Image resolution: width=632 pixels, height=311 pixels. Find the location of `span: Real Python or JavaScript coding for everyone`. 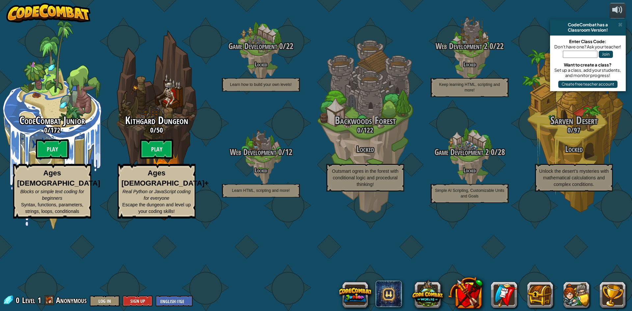

span: Real Python or JavaScript coding for everyone is located at coordinates (156, 195).